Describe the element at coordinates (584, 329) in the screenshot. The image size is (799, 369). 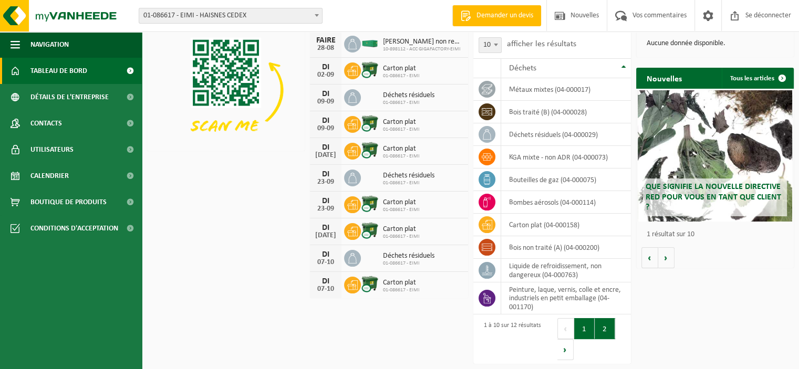
I see `button: 1` at that location.